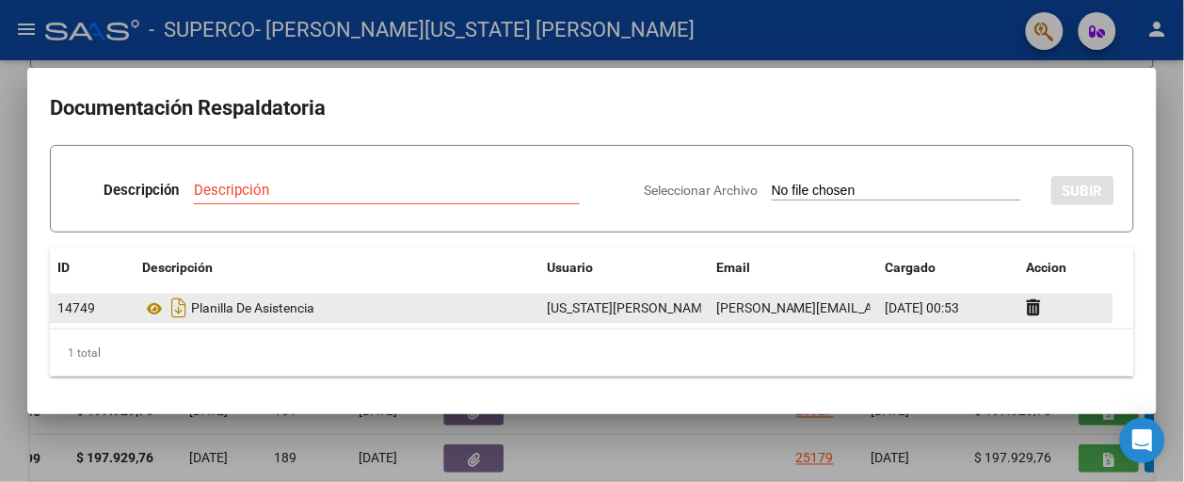  Describe the element at coordinates (337, 267) in the screenshot. I see `datatable-header-cell: Descripción` at that location.